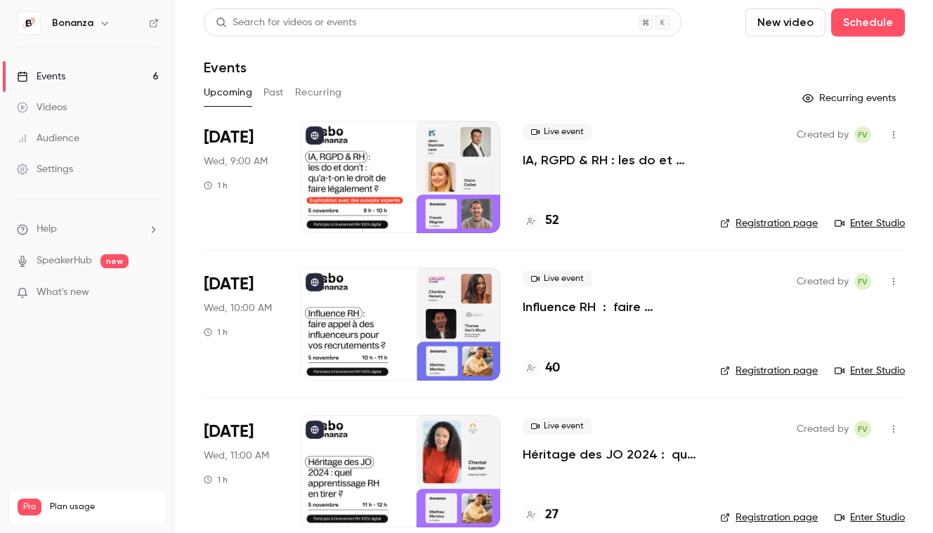 The image size is (933, 533). Describe the element at coordinates (868, 22) in the screenshot. I see `button: Schedule` at that location.